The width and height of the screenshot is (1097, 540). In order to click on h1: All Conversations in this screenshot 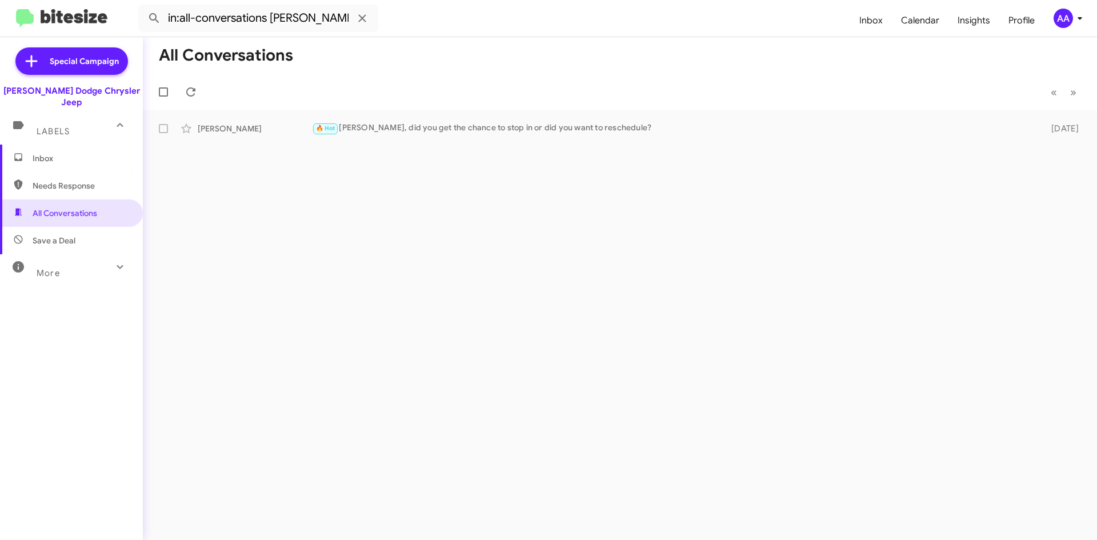, I will do `click(226, 55)`.